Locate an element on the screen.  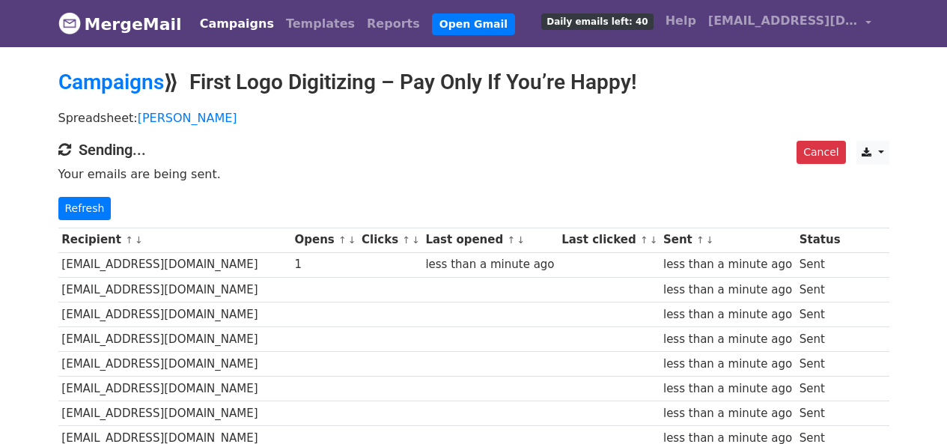
h4: Sending... is located at coordinates (474, 150).